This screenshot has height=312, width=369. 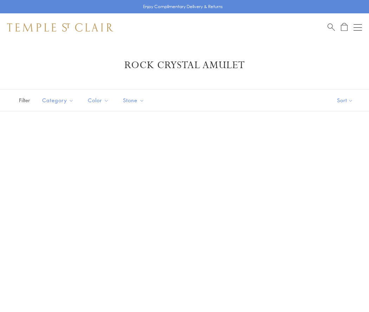 What do you see at coordinates (58, 100) in the screenshot?
I see `button: Category` at bounding box center [58, 100].